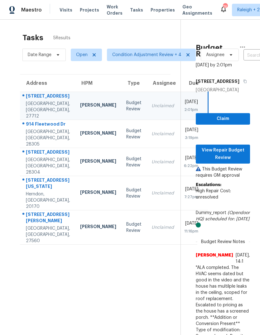 This screenshot has height=335, width=260. I want to click on span: Claim, so click(223, 119).